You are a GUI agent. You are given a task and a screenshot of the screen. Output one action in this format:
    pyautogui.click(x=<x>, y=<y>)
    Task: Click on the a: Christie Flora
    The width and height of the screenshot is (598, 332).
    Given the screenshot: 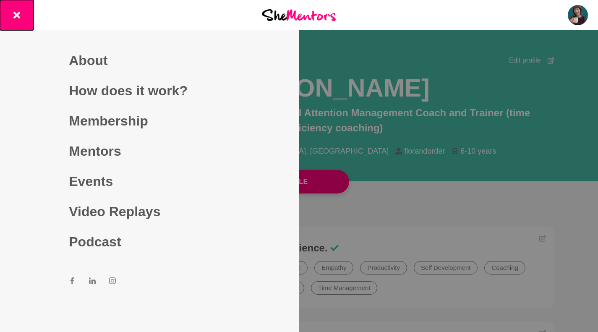 What is the action you would take?
    pyautogui.click(x=578, y=15)
    